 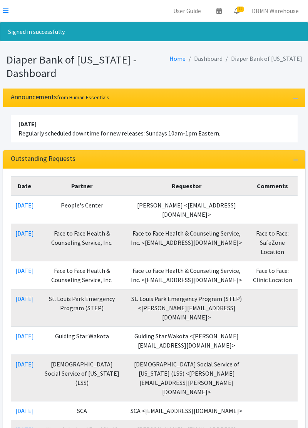 I want to click on td: Face to Face: SafeZone Location, so click(x=272, y=243).